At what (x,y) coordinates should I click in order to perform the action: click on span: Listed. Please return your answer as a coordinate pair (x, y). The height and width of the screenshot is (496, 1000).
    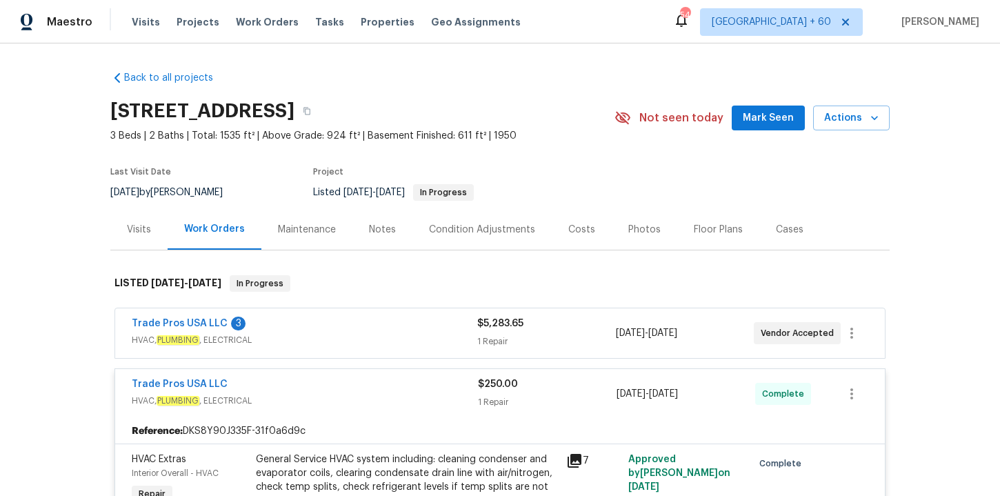
    Looking at the image, I should click on (393, 192).